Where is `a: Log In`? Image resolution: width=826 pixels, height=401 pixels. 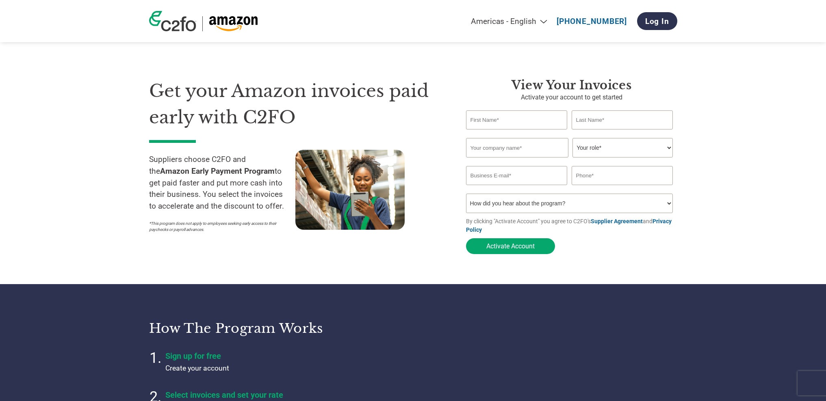 a: Log In is located at coordinates (657, 21).